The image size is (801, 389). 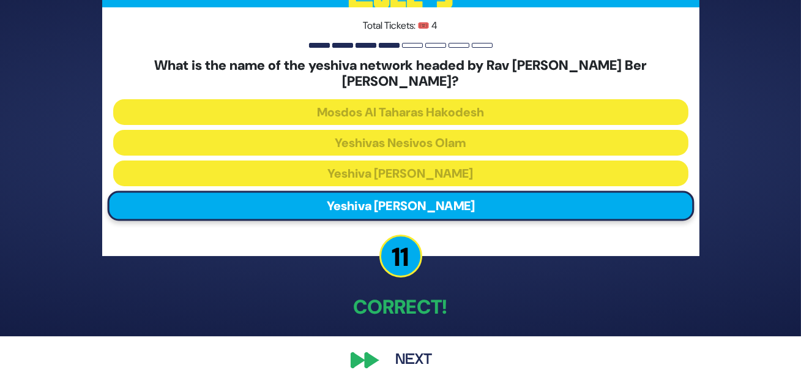 What do you see at coordinates (401, 112) in the screenshot?
I see `button: Mosdos Al Taharas Hakodesh` at bounding box center [401, 112].